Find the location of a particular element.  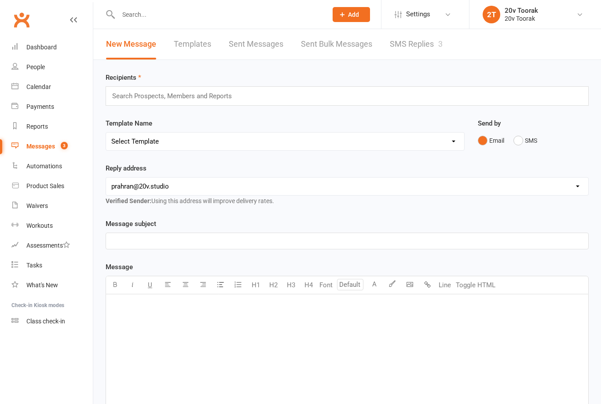

button: Line is located at coordinates (445, 285).